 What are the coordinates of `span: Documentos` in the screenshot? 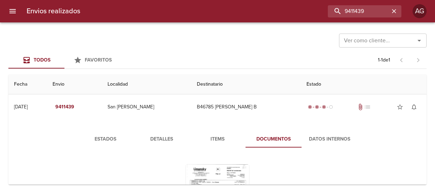 It's located at (274, 139).